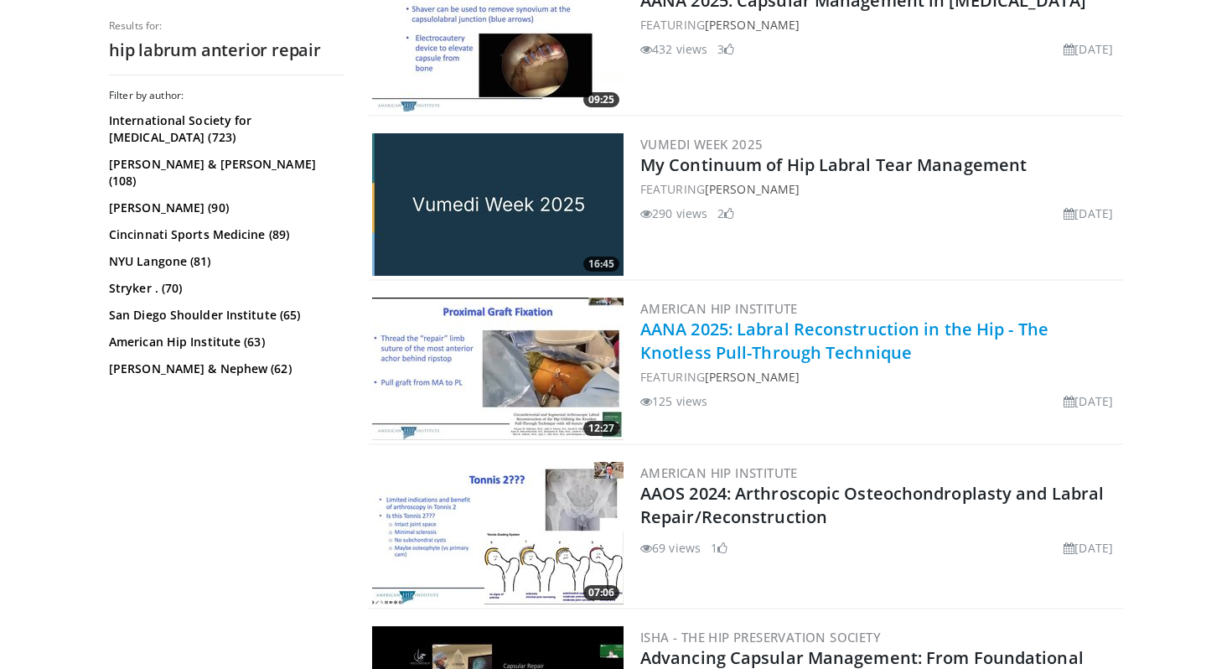  I want to click on span: 16:45, so click(601, 264).